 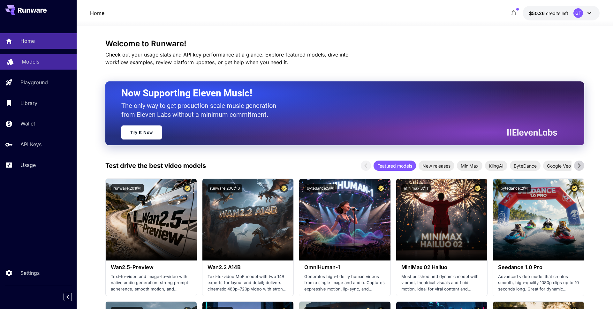 I want to click on div: ByteDance, so click(x=525, y=166).